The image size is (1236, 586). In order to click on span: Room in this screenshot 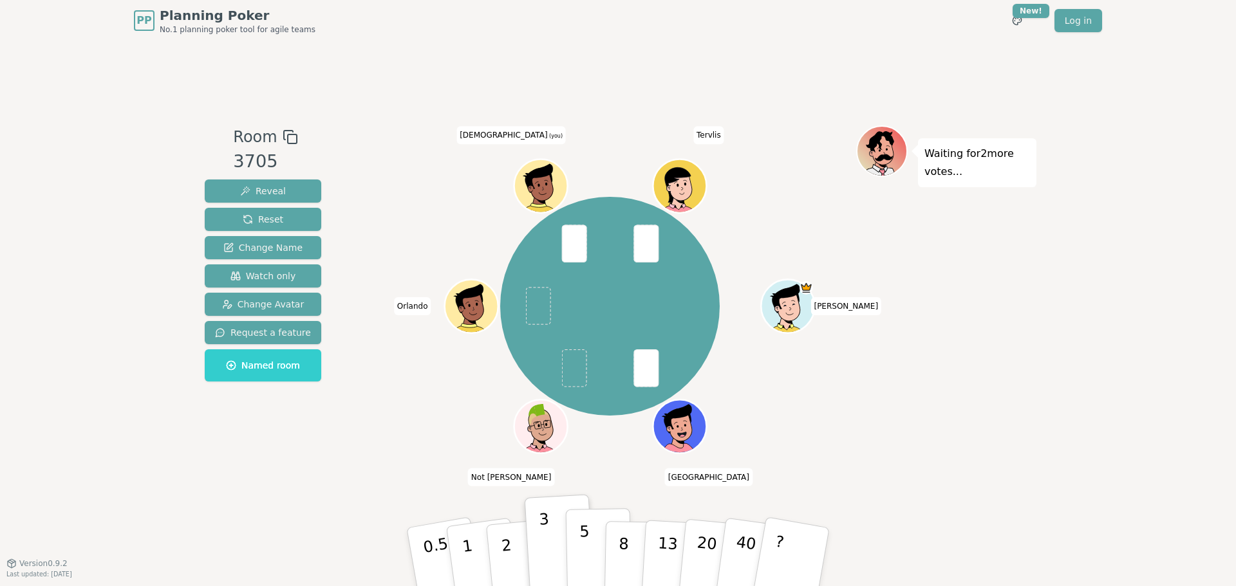, I will do `click(255, 137)`.